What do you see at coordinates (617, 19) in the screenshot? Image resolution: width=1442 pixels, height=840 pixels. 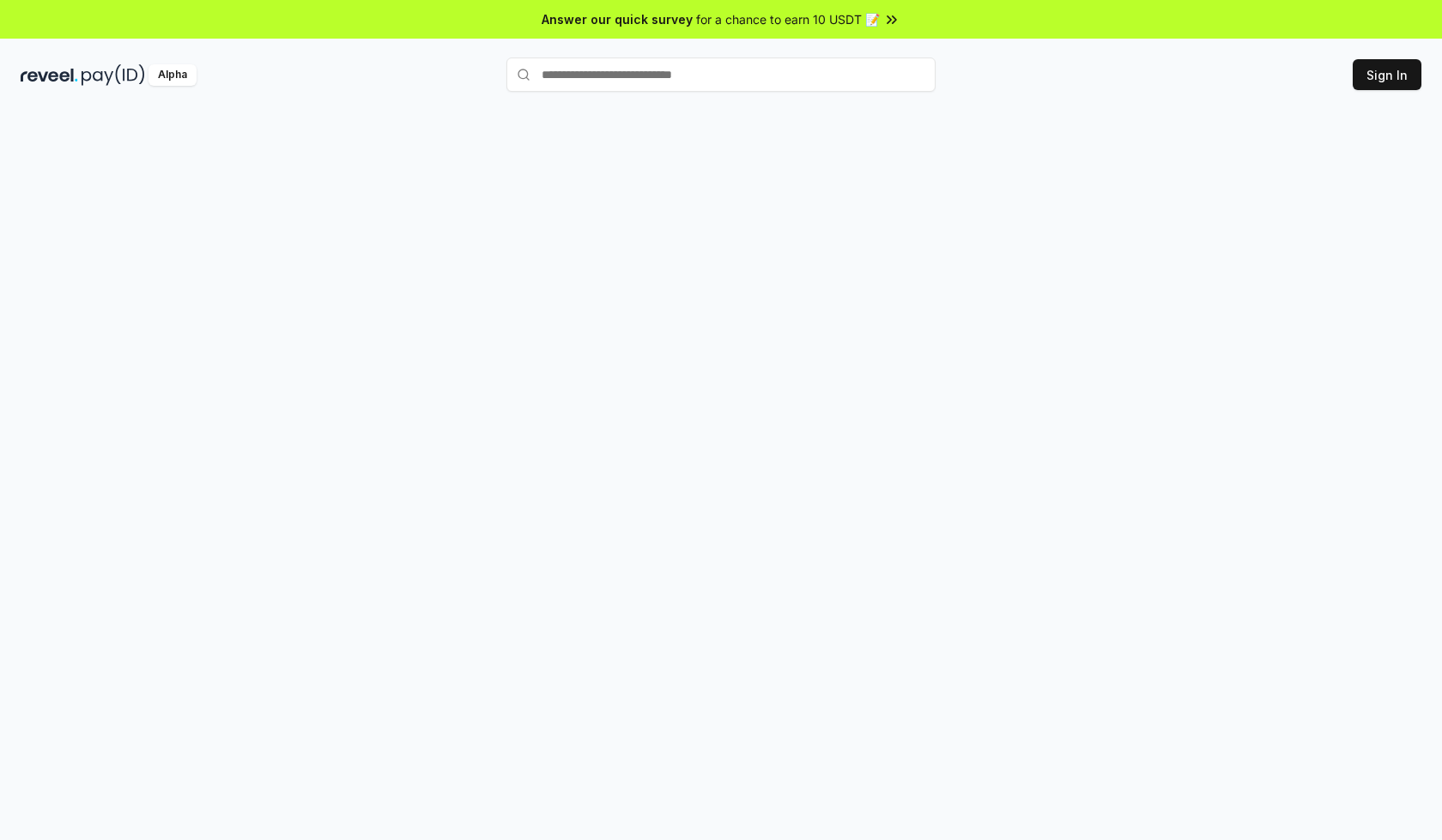 I see `span: Answer our quick survey` at bounding box center [617, 19].